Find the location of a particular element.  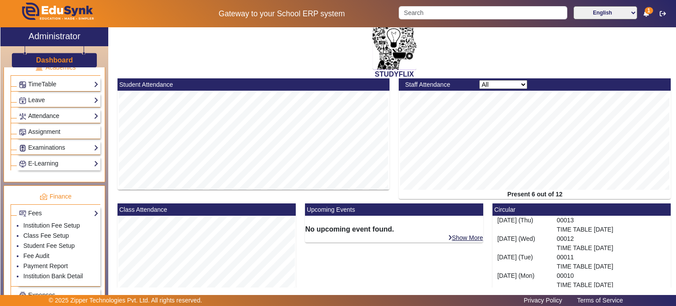

a: Assignment is located at coordinates (59, 132).